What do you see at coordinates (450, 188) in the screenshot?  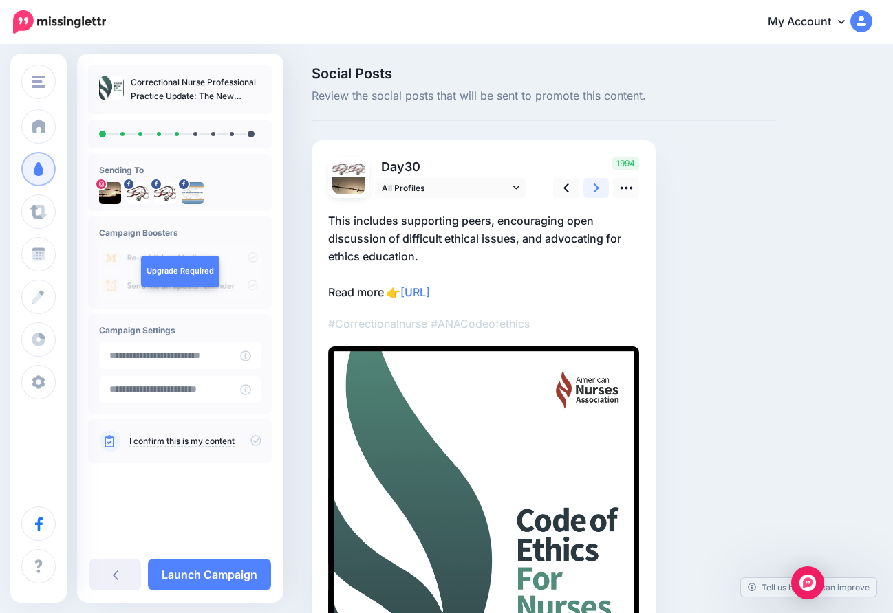 I see `a: All Profiles` at bounding box center [450, 188].